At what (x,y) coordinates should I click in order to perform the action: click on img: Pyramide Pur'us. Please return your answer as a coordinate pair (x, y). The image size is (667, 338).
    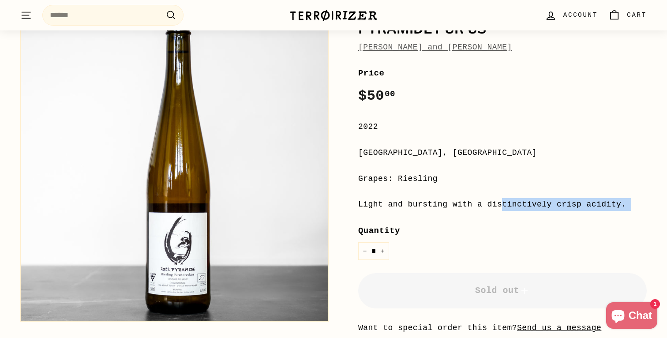
    Looking at the image, I should click on (174, 167).